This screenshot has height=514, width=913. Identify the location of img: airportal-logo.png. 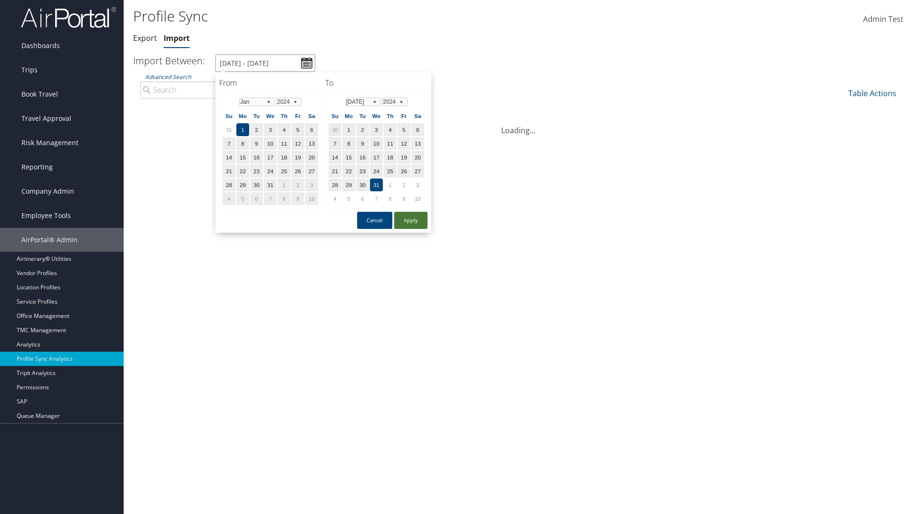
(68, 17).